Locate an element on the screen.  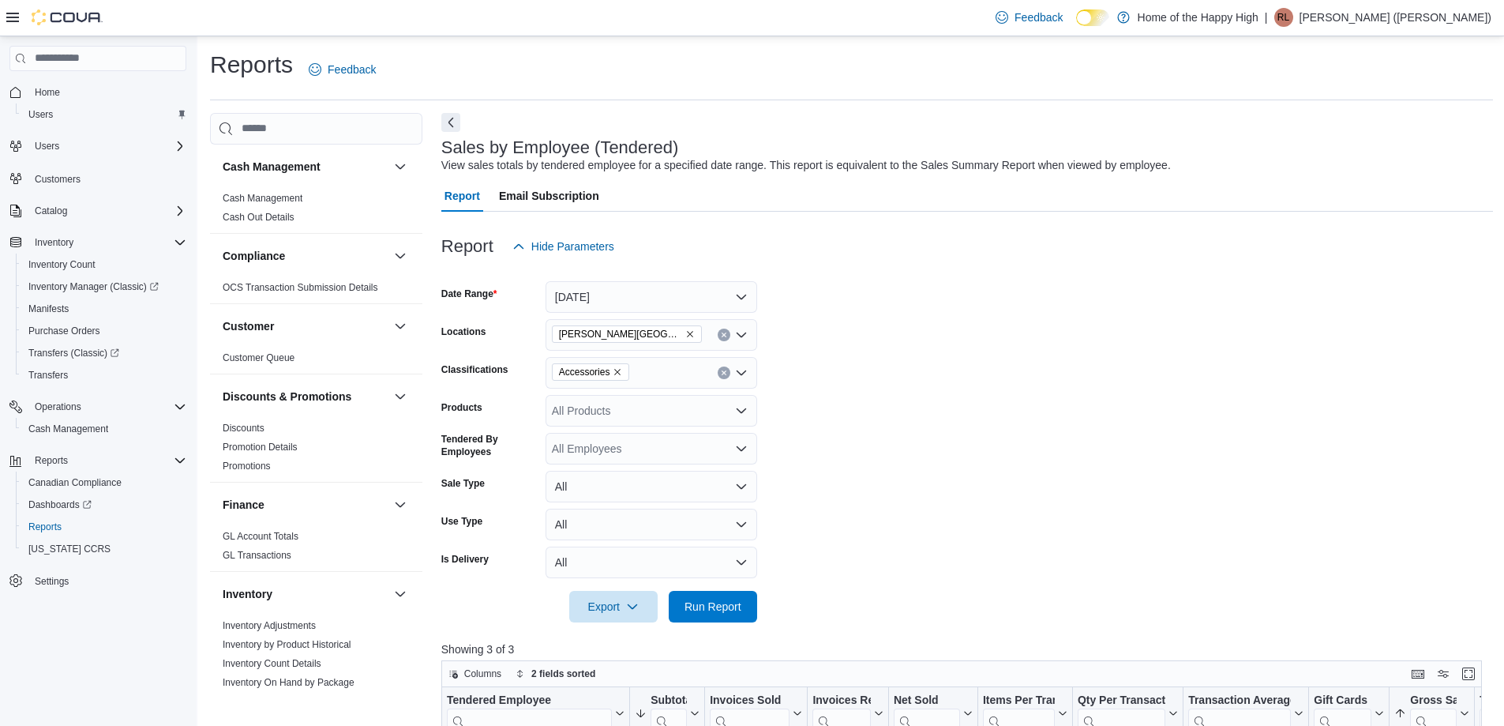
span: Transfers (Classic) is located at coordinates (73, 353).